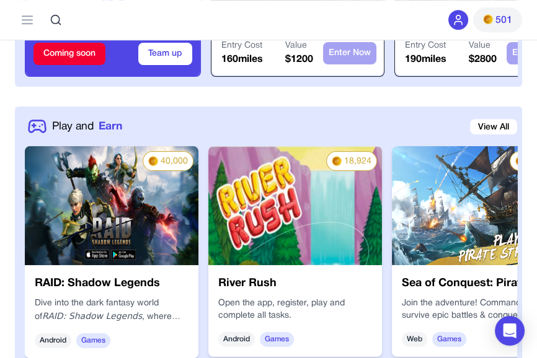  I want to click on span: 501, so click(503, 20).